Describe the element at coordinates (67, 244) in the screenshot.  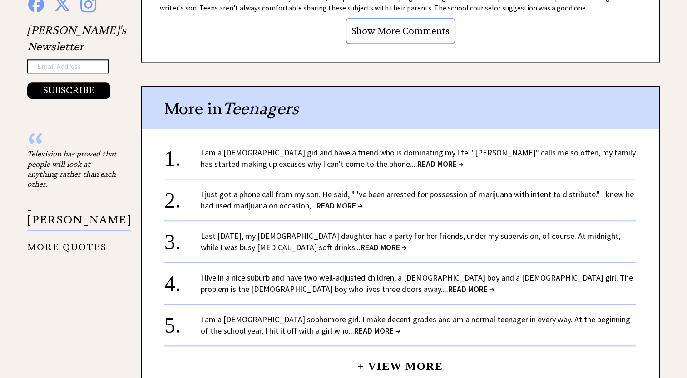
I see `a: MORE QUOTES` at that location.